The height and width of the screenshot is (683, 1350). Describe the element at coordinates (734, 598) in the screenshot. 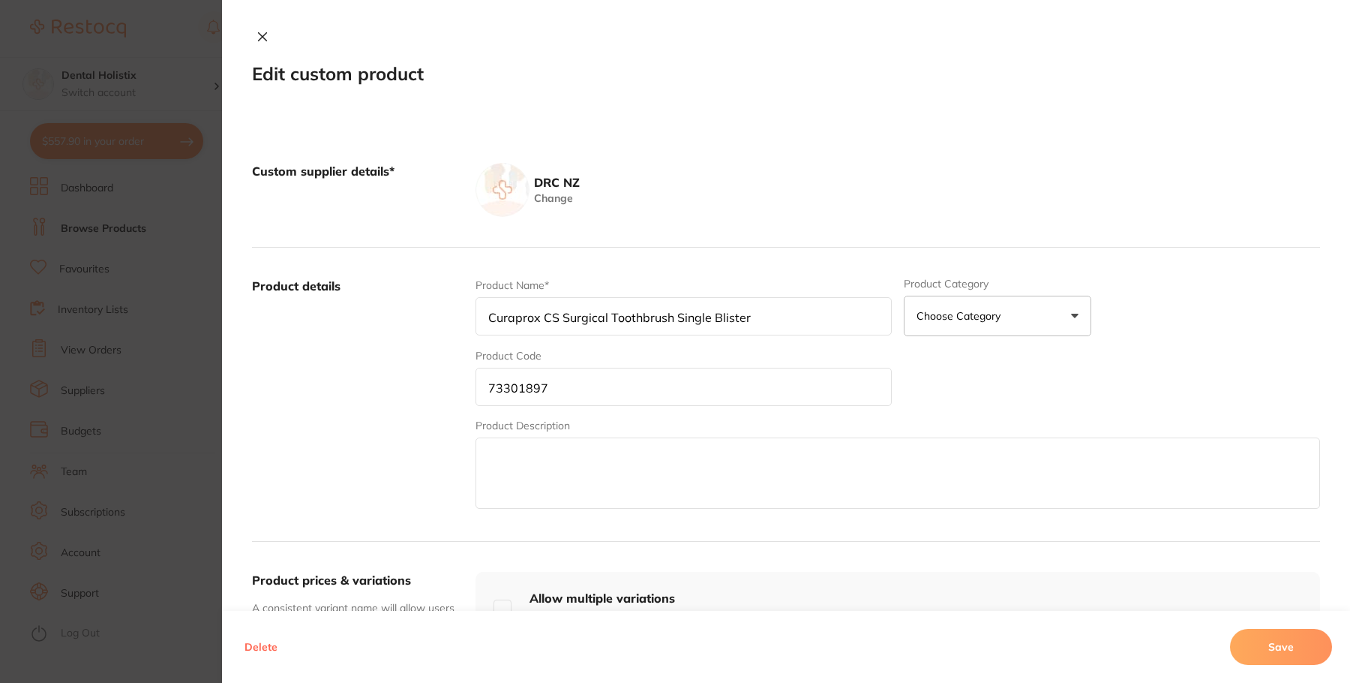

I see `h4: Allow multiple variations` at that location.